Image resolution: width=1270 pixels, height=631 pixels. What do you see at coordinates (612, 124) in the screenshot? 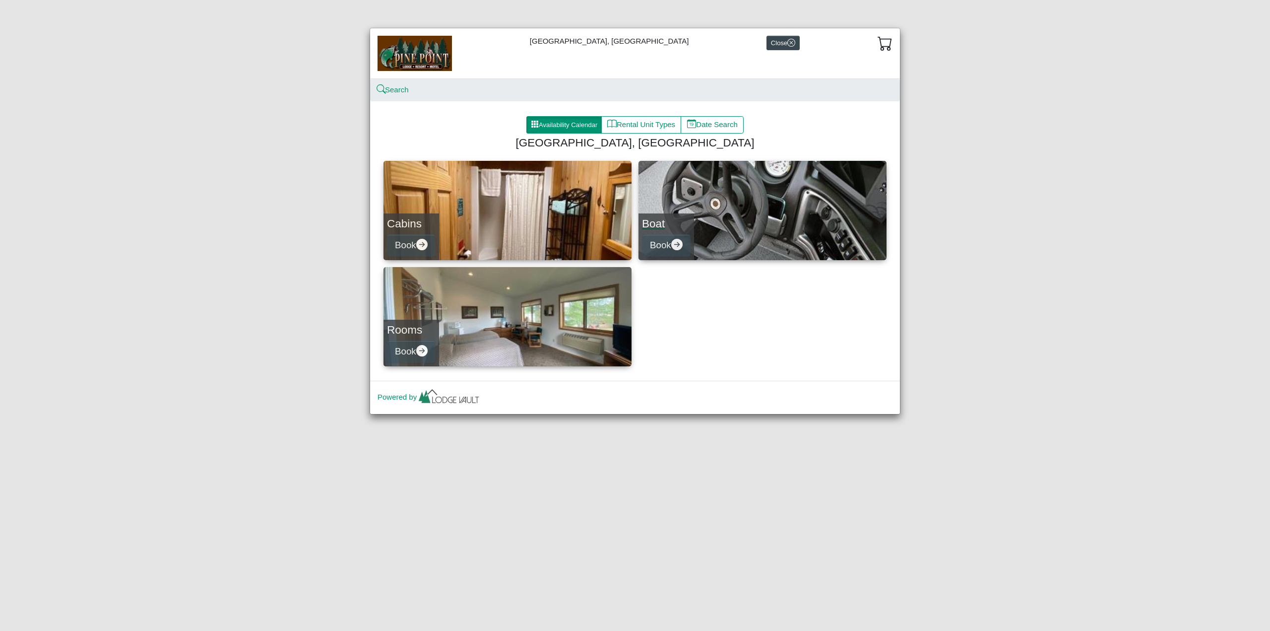
I see `svg: book` at bounding box center [612, 124].